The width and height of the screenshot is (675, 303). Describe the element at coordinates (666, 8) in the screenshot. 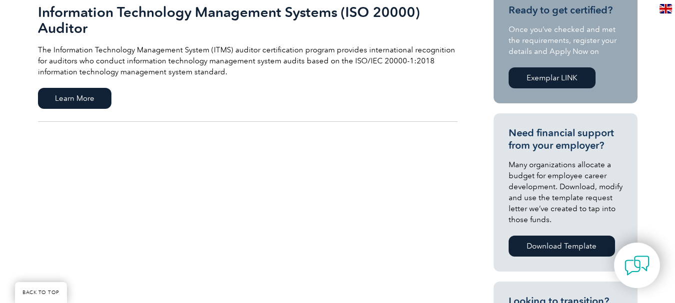

I see `img: en` at that location.